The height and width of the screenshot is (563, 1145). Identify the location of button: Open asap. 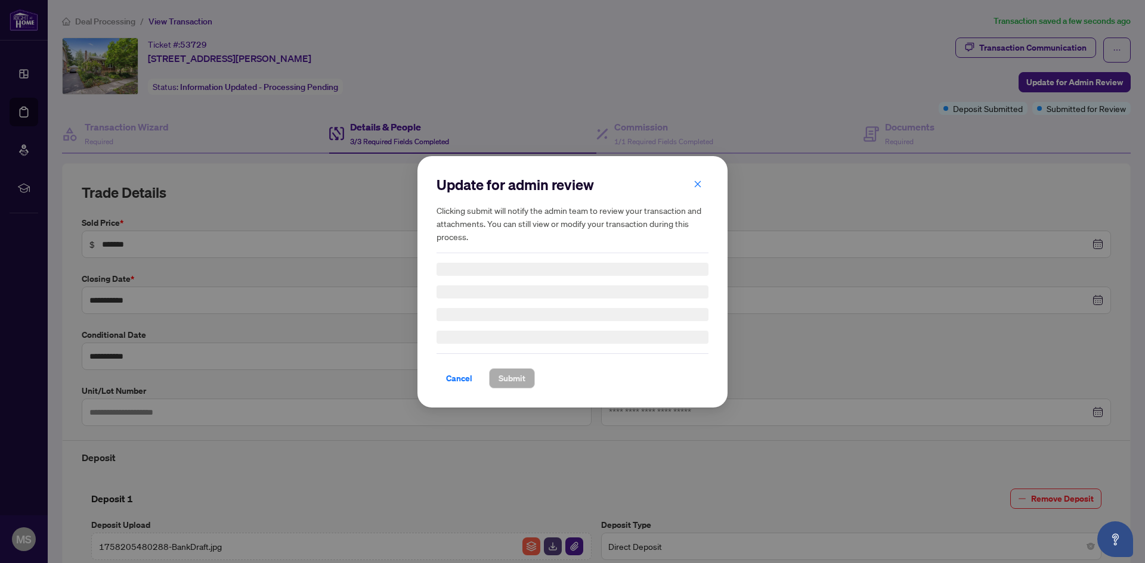
(1115, 540).